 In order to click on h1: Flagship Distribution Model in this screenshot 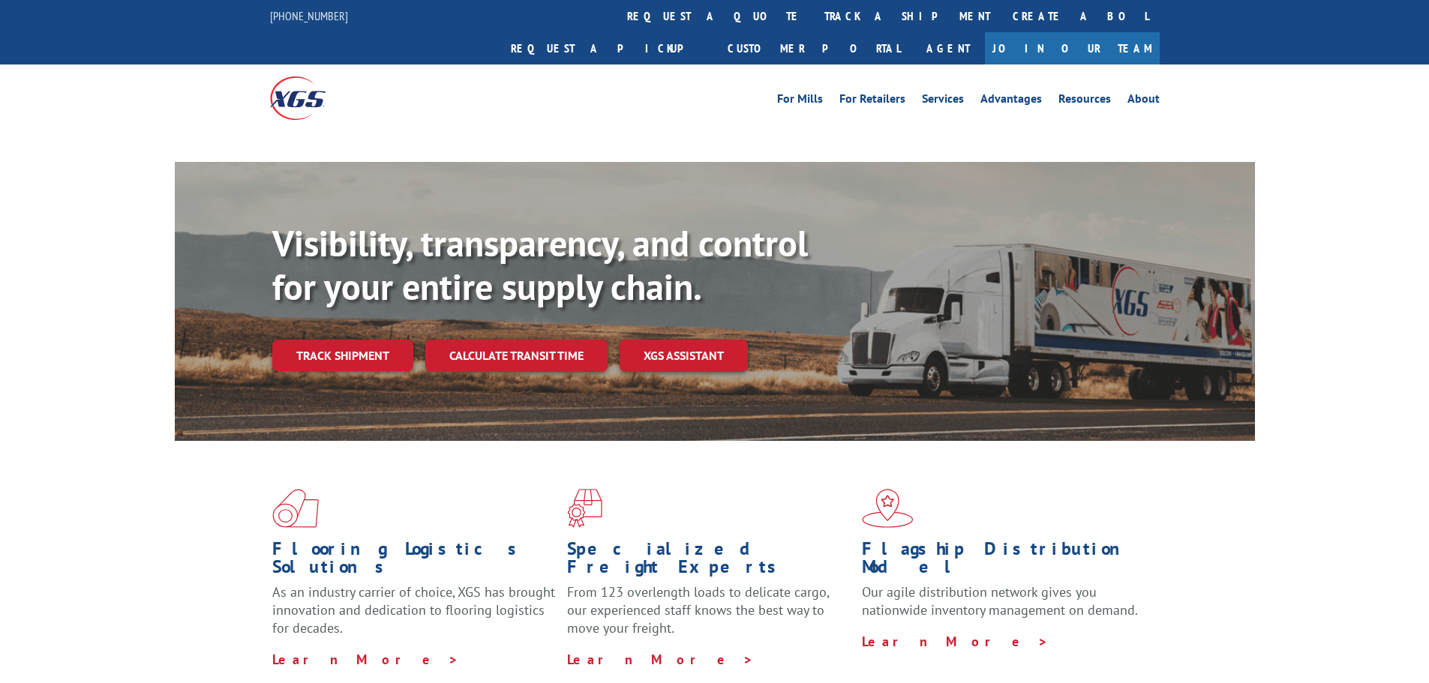, I will do `click(1004, 562)`.